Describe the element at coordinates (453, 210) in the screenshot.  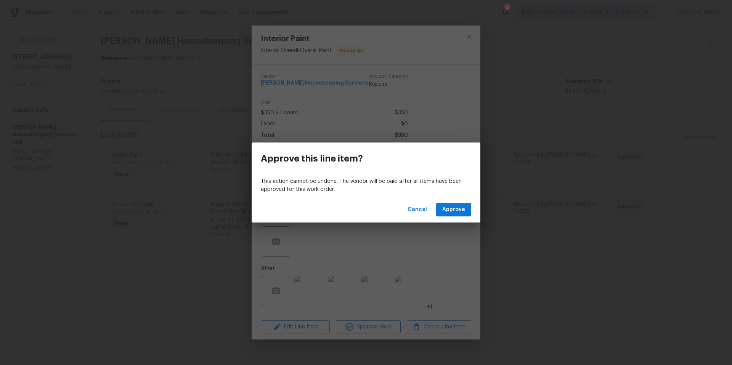
I see `span: Approve` at that location.